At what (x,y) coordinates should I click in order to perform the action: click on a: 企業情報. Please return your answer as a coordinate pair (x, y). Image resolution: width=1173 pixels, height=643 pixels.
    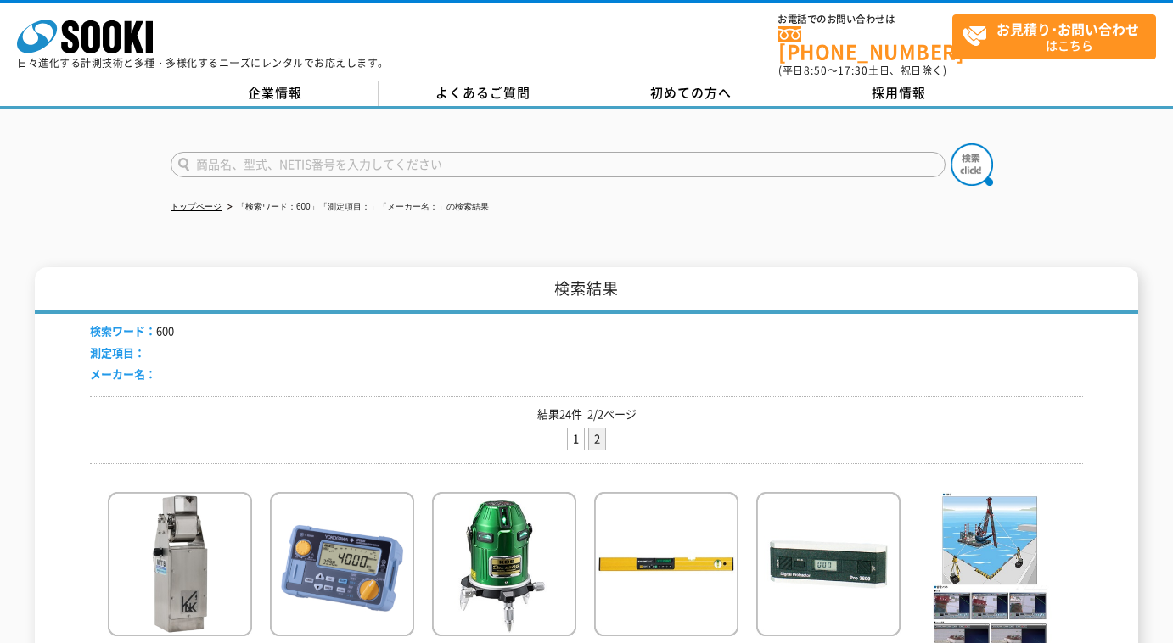
    Looking at the image, I should click on (274, 93).